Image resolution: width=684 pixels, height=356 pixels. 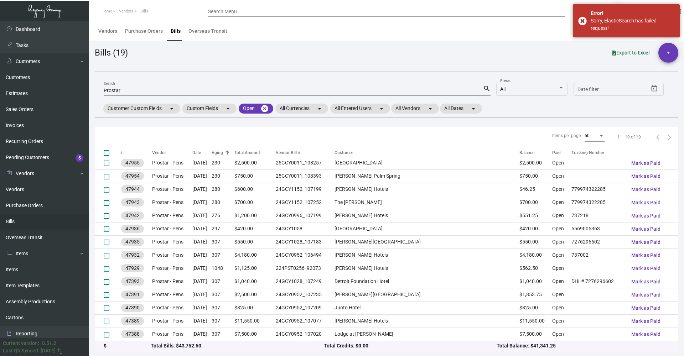 I want to click on div: Date, so click(x=202, y=153).